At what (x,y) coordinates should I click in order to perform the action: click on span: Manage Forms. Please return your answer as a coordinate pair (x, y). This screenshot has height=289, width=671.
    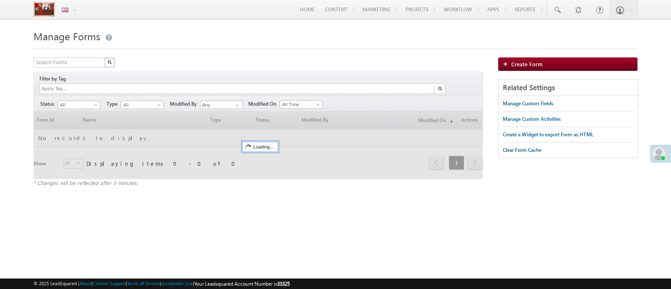
    Looking at the image, I should click on (67, 36).